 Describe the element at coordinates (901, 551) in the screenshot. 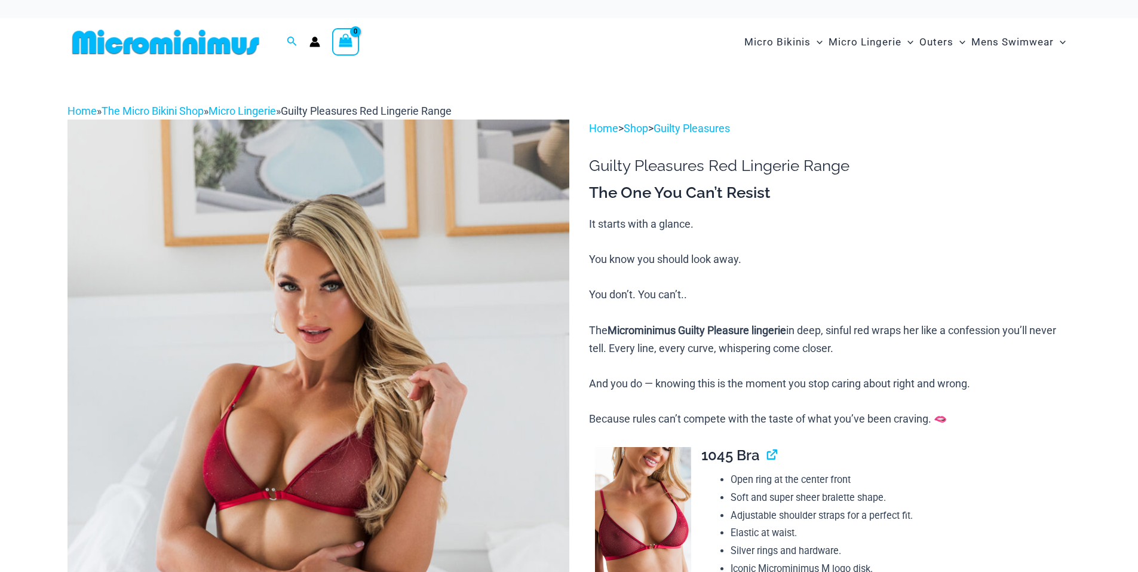

I see `li: Silver rings and hardware.` at that location.